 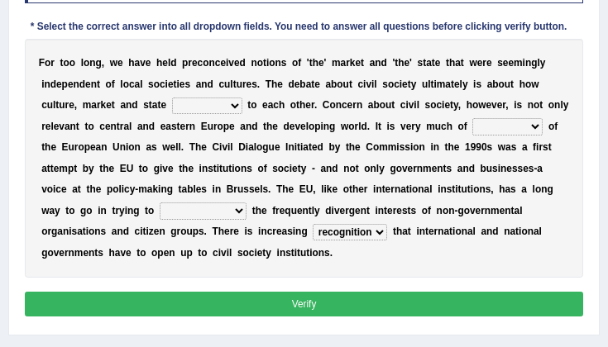 What do you see at coordinates (304, 303) in the screenshot?
I see `button: Verify` at bounding box center [304, 303].